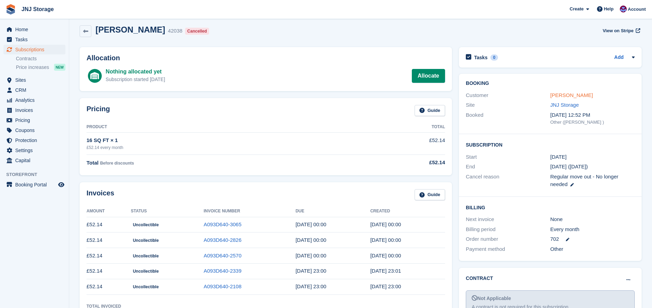  What do you see at coordinates (494, 57) in the screenshot?
I see `div: 0` at bounding box center [494, 57].